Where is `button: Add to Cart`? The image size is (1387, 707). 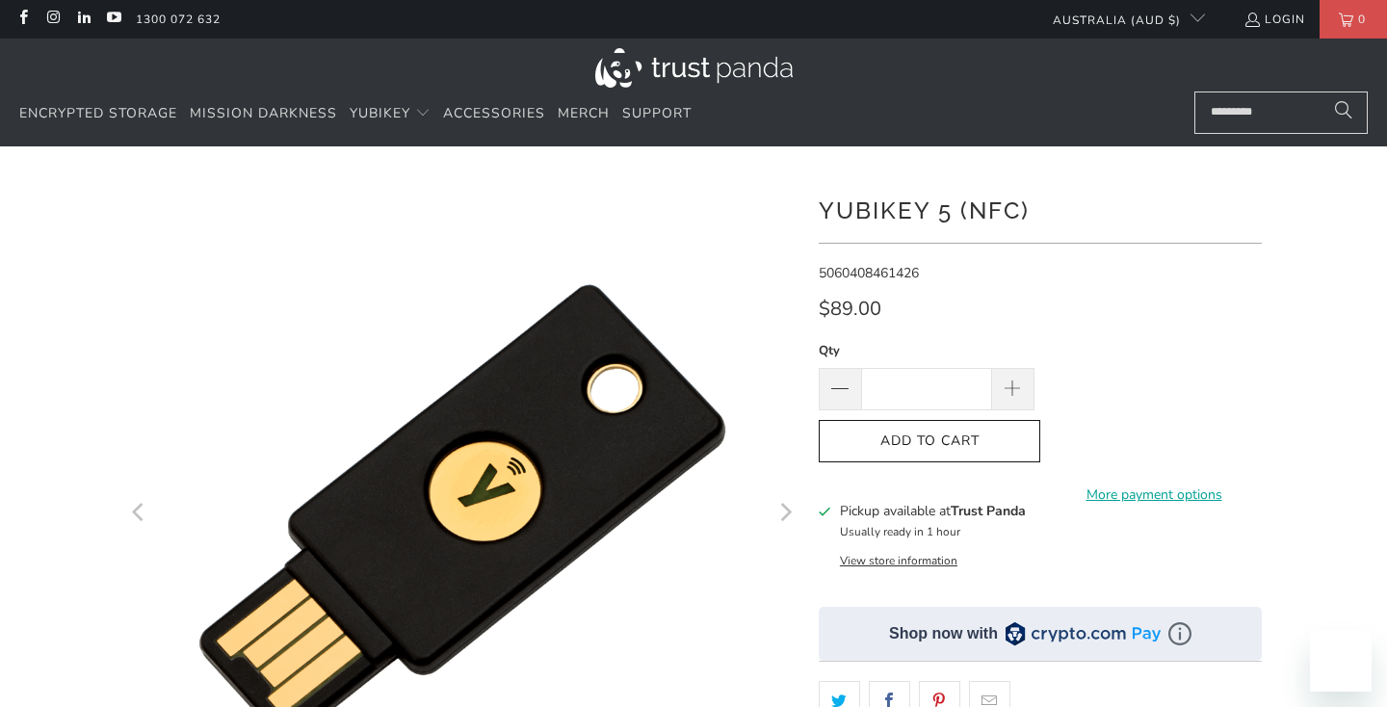 button: Add to Cart is located at coordinates (930, 441).